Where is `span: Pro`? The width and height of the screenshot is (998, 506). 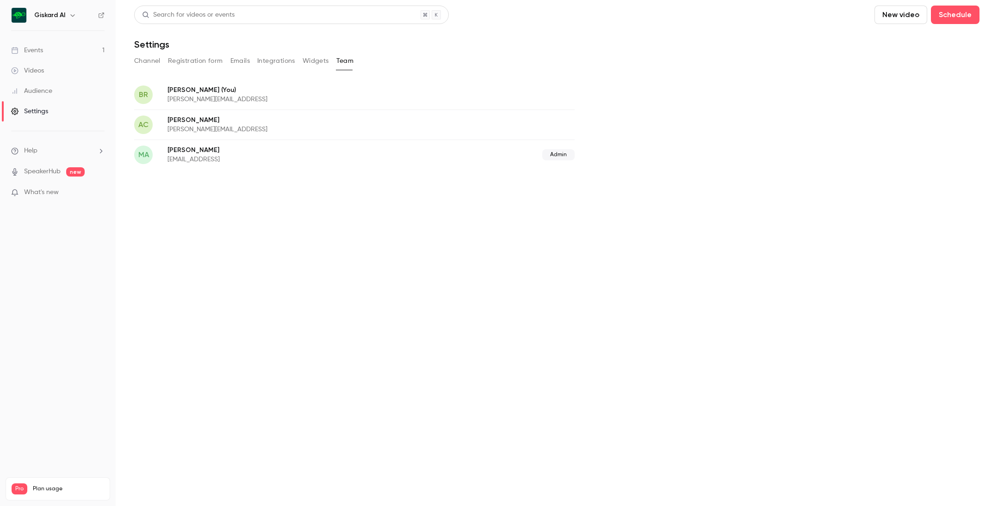 span: Pro is located at coordinates (19, 489).